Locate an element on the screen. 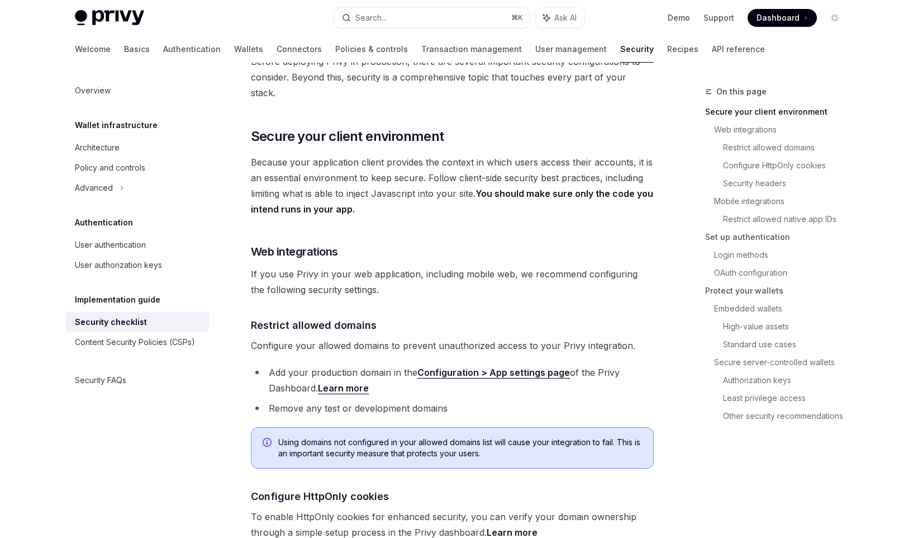  a: Dashboard is located at coordinates (783, 18).